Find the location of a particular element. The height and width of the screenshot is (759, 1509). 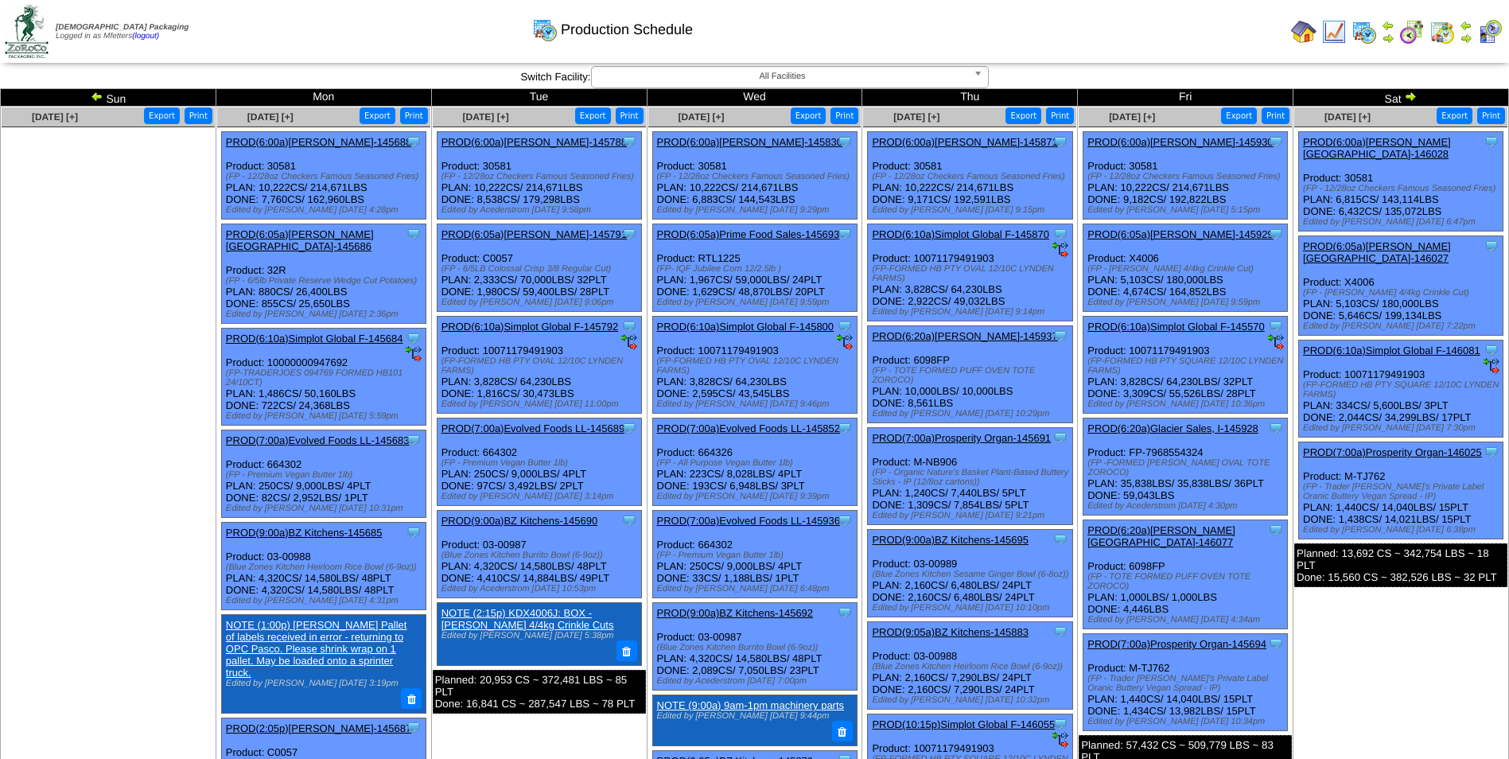

div: Product: RTL1225 PLAN: 1,967CS / 59,000LBS / 24PLT DONE: 1,629CS / 48,870LBS / 20PLT is located at coordinates (754, 268).